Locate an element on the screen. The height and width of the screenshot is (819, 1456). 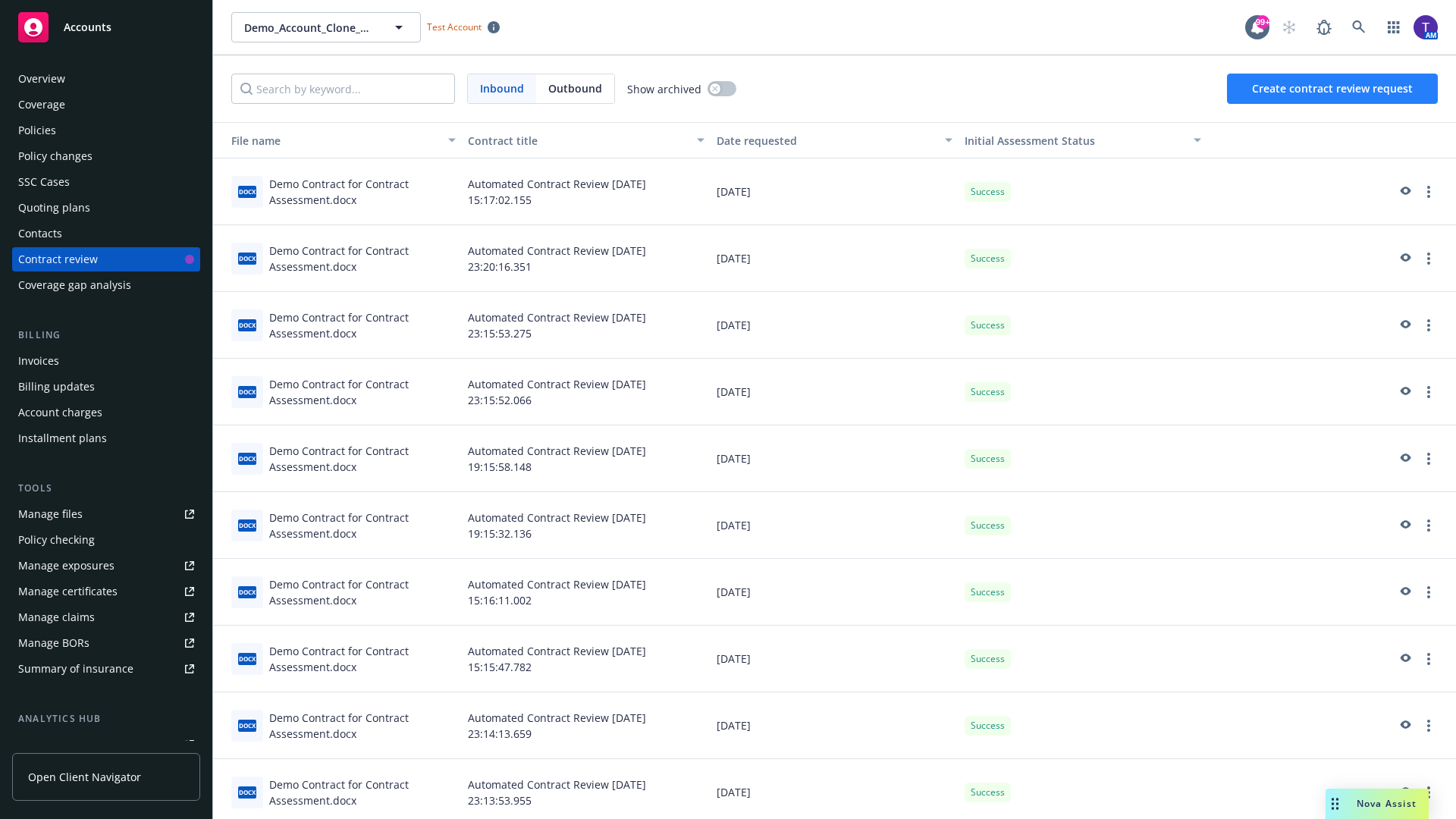
div: Billing updates is located at coordinates (56, 387).